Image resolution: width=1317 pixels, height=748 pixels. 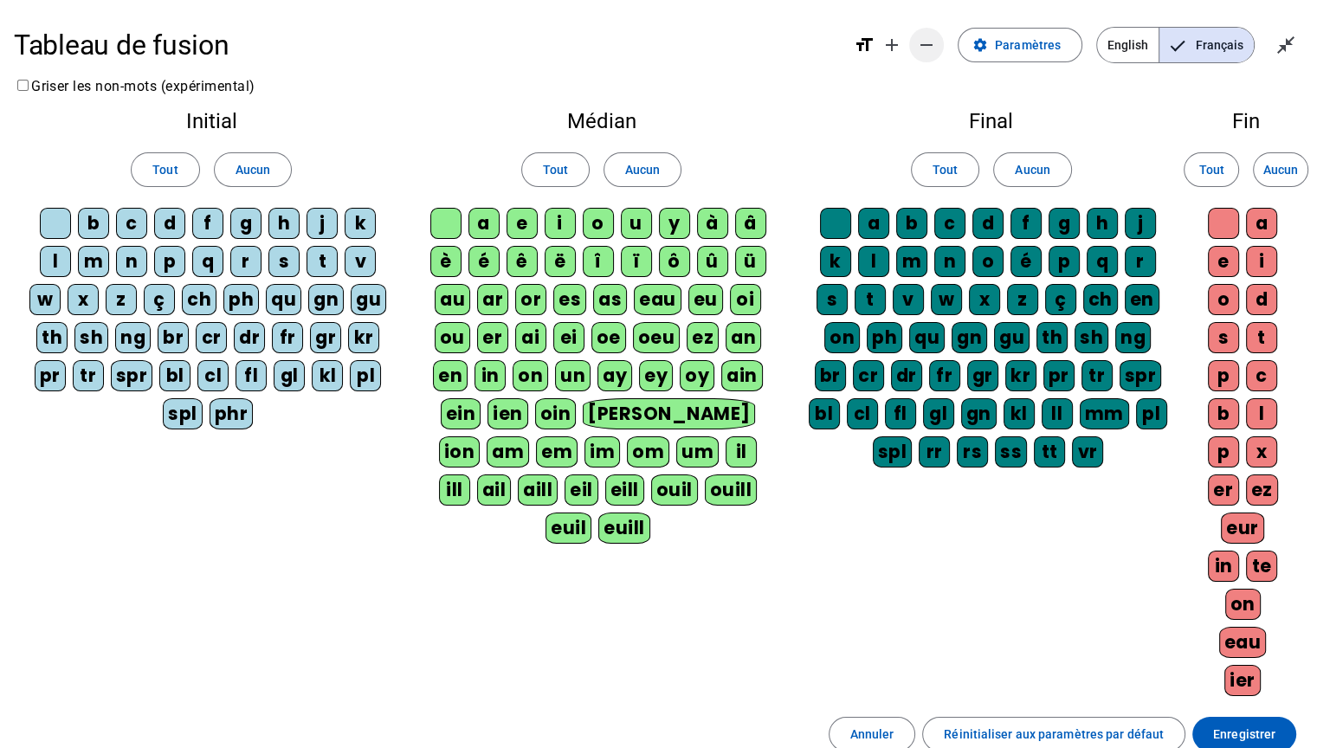 What do you see at coordinates (712, 223) in the screenshot?
I see `div: à` at bounding box center [712, 223].